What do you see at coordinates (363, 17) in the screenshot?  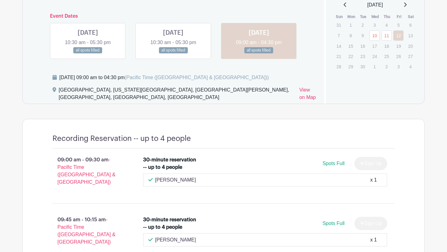 I see `th: Tue` at bounding box center [363, 17].